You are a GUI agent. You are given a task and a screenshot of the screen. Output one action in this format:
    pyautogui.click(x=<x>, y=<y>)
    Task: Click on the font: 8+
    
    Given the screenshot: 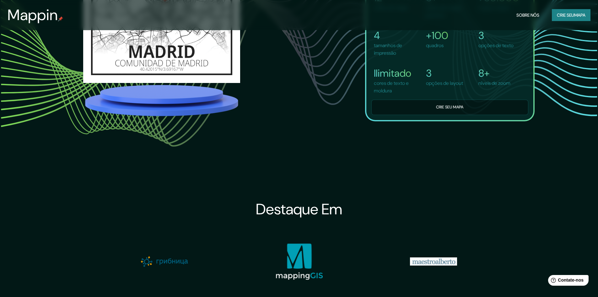 What is the action you would take?
    pyautogui.click(x=484, y=73)
    